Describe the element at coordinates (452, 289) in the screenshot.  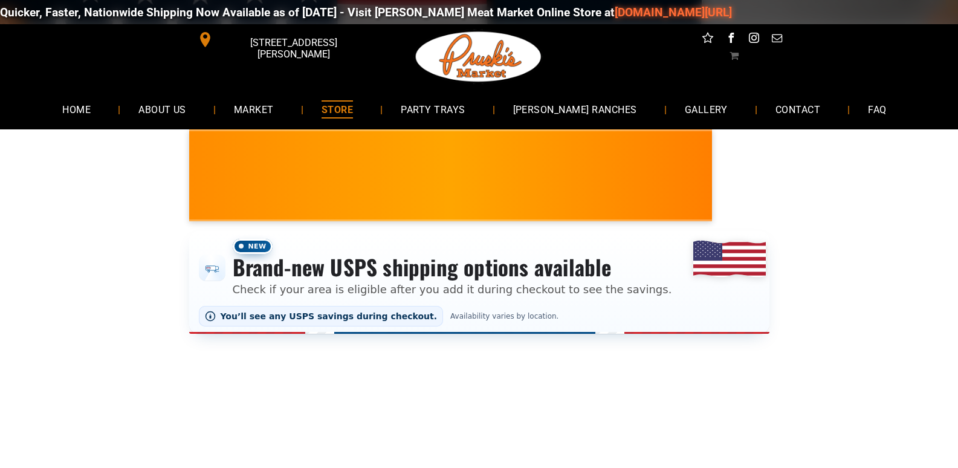
I see `p: Check if your area is eligible after you add it during checkout to see the savings.` at that location.